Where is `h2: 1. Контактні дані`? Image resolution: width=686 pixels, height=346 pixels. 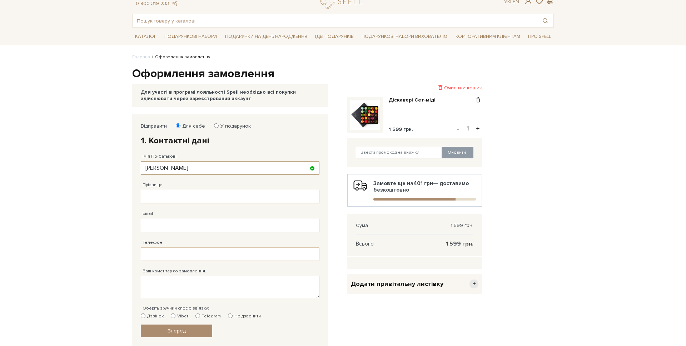 h2: 1. Контактні дані is located at coordinates (230, 140).